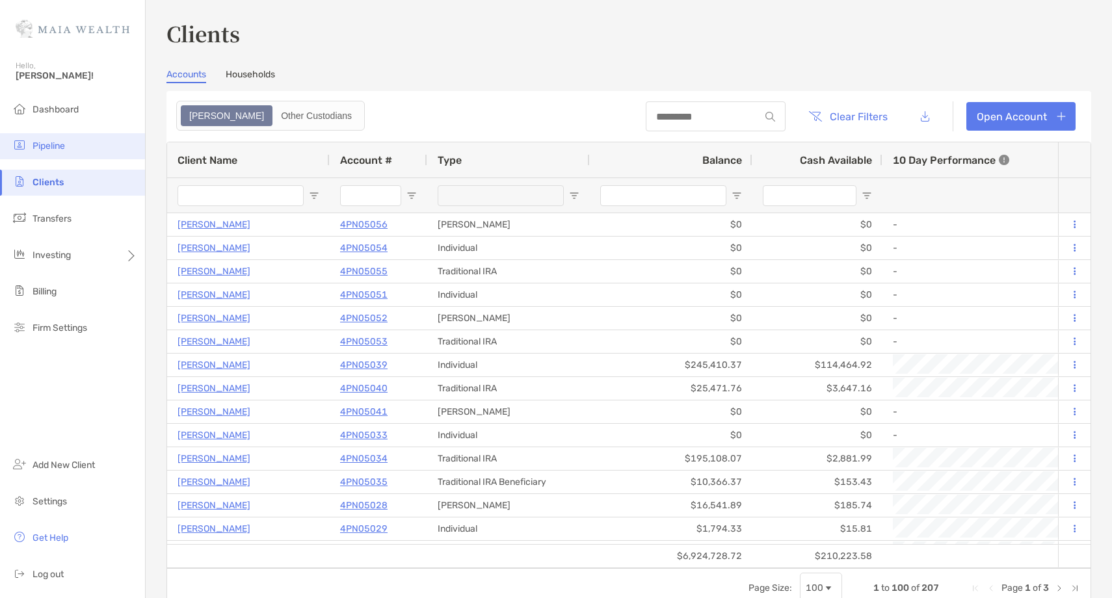  What do you see at coordinates (48, 574) in the screenshot?
I see `span: Log out` at bounding box center [48, 574].